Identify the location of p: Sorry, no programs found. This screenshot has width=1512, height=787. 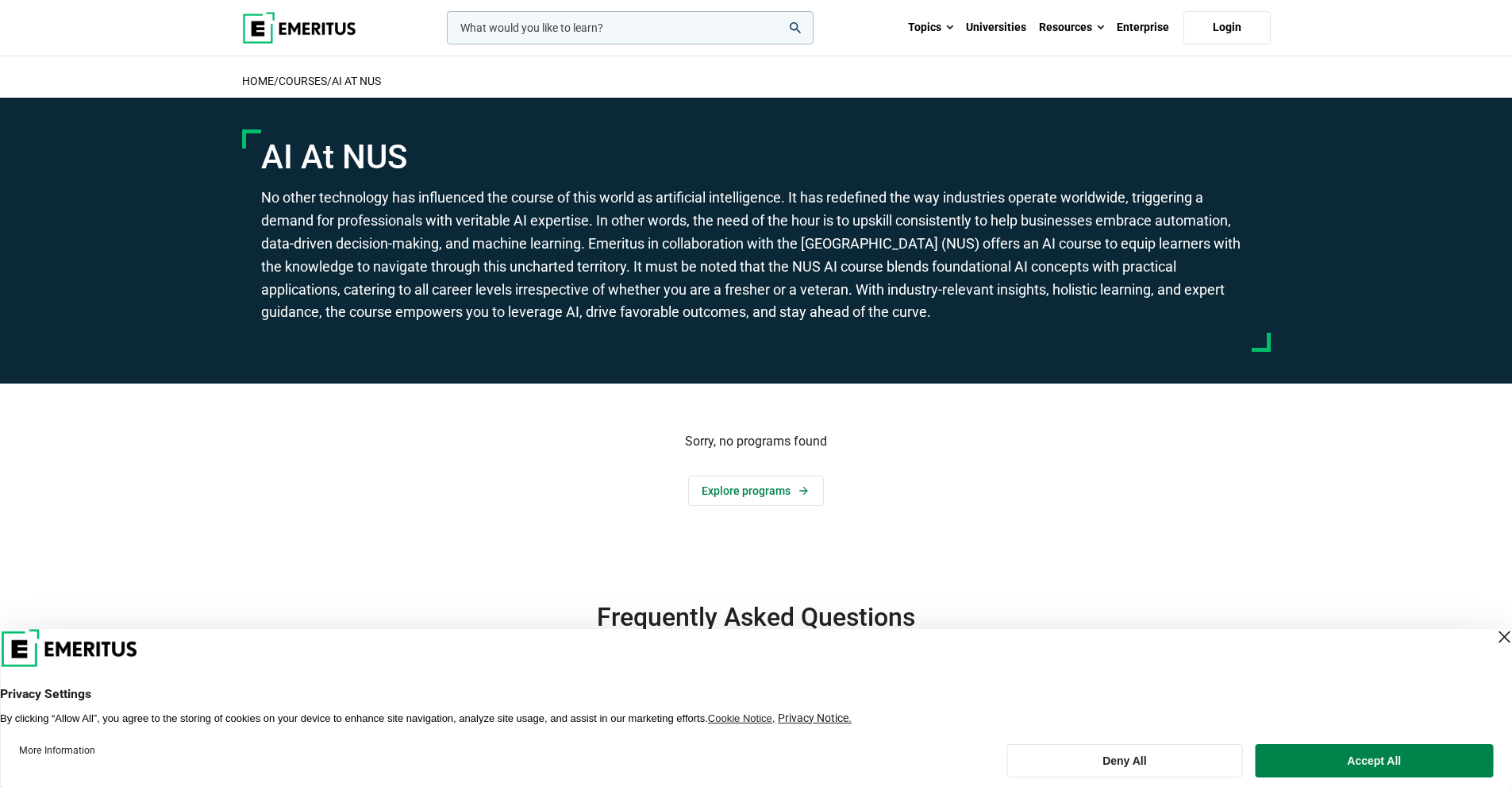
(757, 441).